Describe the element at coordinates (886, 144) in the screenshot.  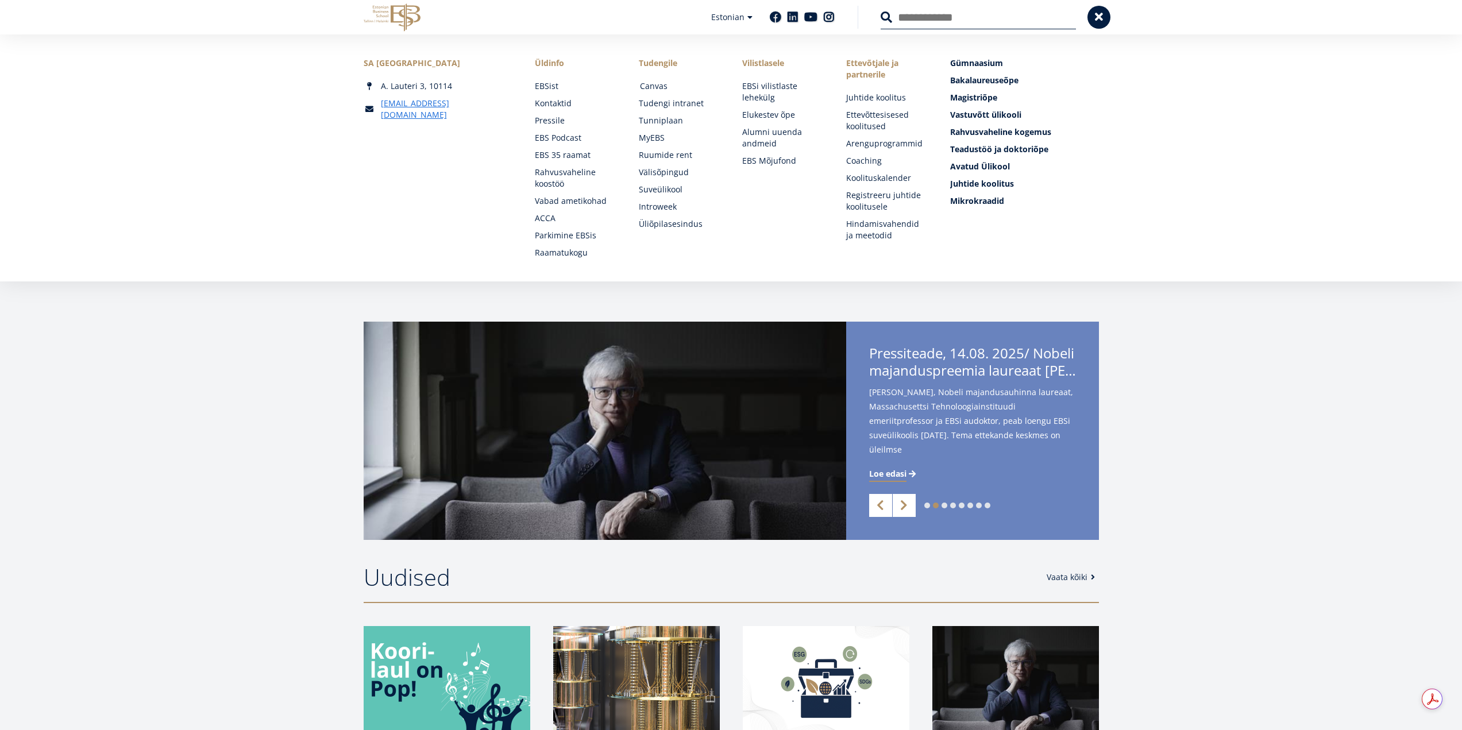
I see `a: Arenguprogrammid` at that location.